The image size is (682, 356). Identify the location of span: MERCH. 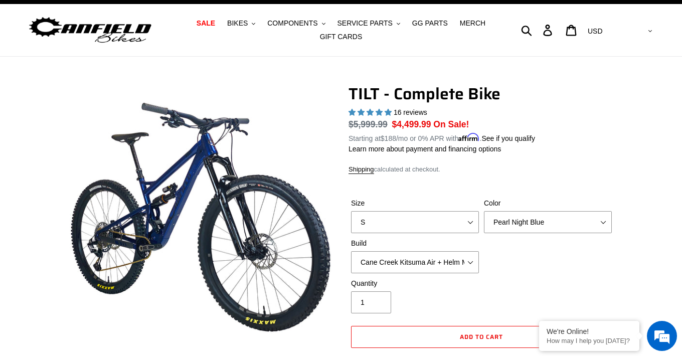
(473, 23).